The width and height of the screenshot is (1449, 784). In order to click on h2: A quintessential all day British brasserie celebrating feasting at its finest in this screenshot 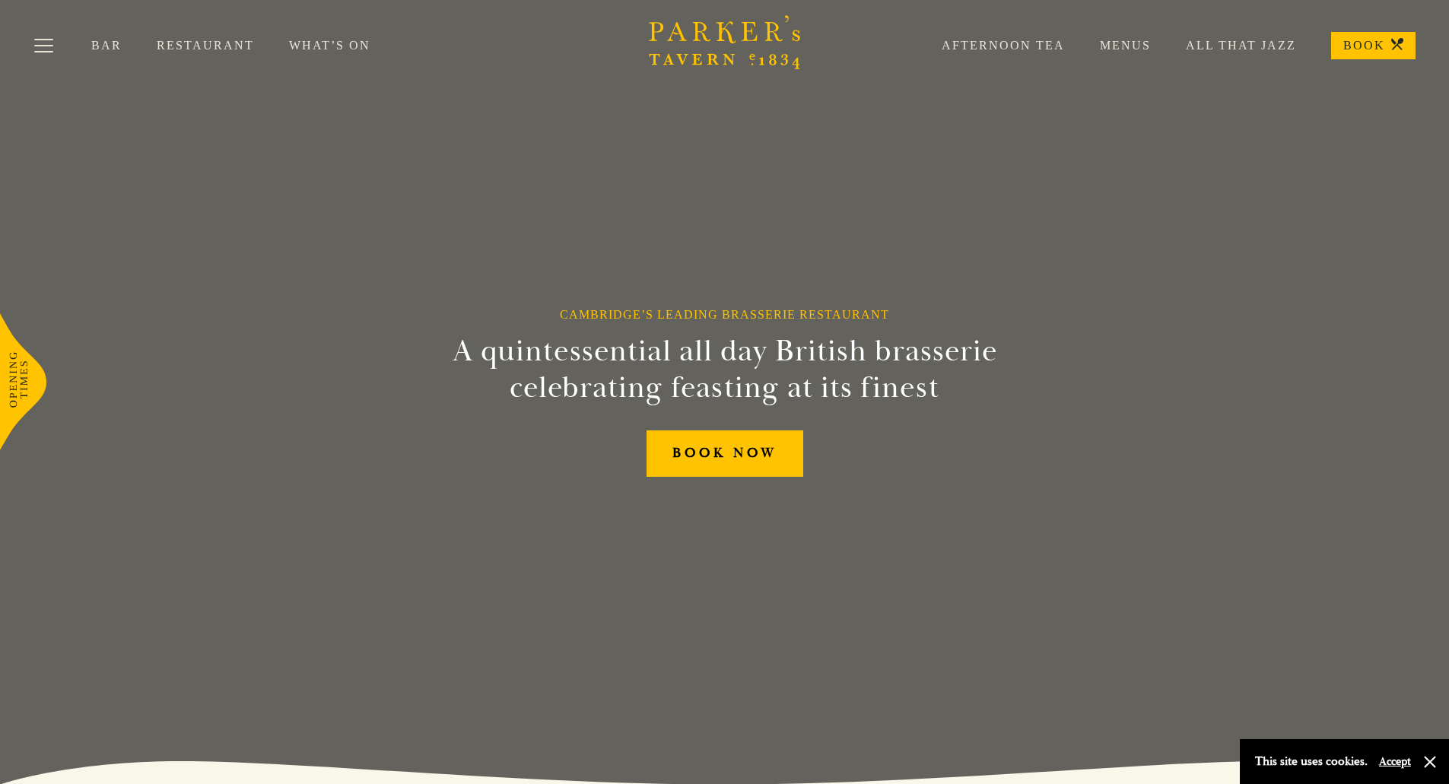, I will do `click(725, 370)`.